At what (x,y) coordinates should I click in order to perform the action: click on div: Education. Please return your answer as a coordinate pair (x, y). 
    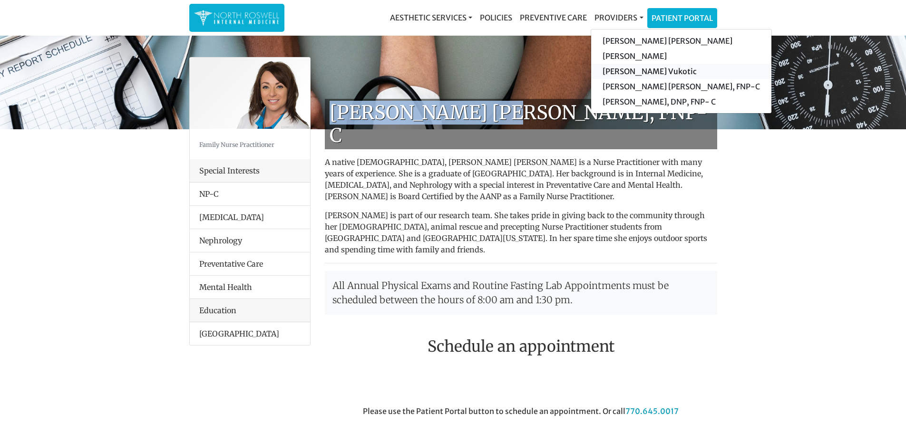
    Looking at the image, I should click on (250, 311).